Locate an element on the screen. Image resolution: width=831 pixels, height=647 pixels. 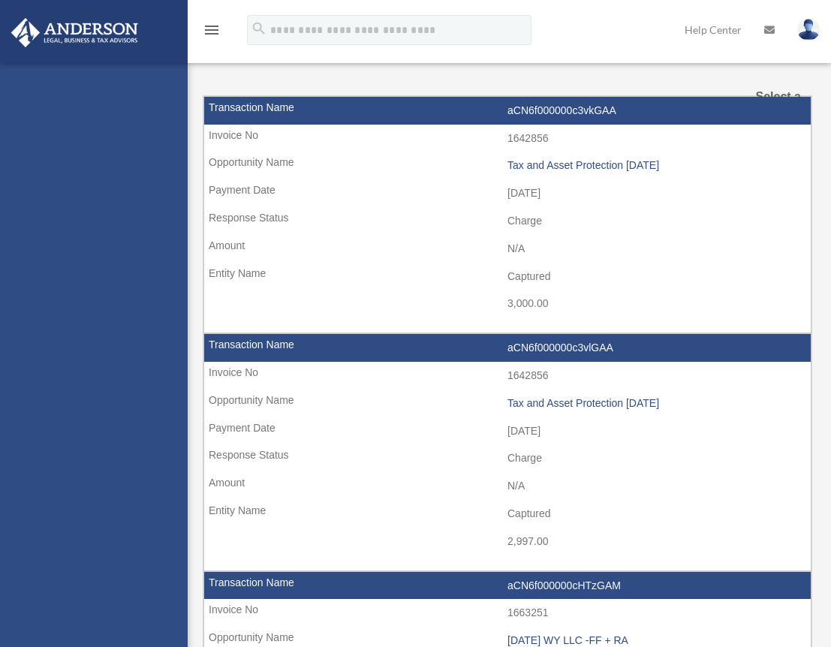
label: Select a Month: is located at coordinates (761, 107).